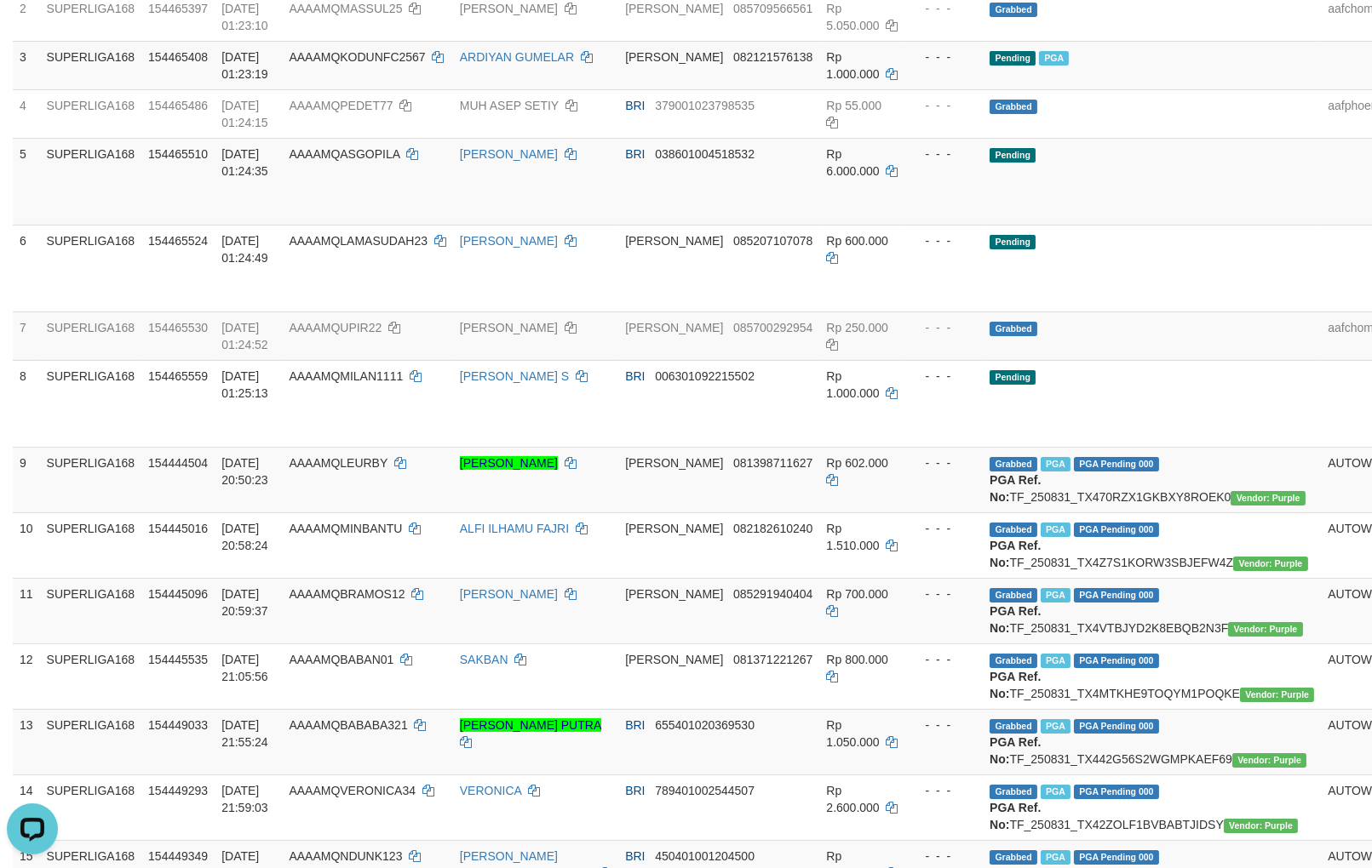 Image resolution: width=1372 pixels, height=868 pixels. I want to click on span: Copy 081371221267 to clipboard, so click(772, 660).